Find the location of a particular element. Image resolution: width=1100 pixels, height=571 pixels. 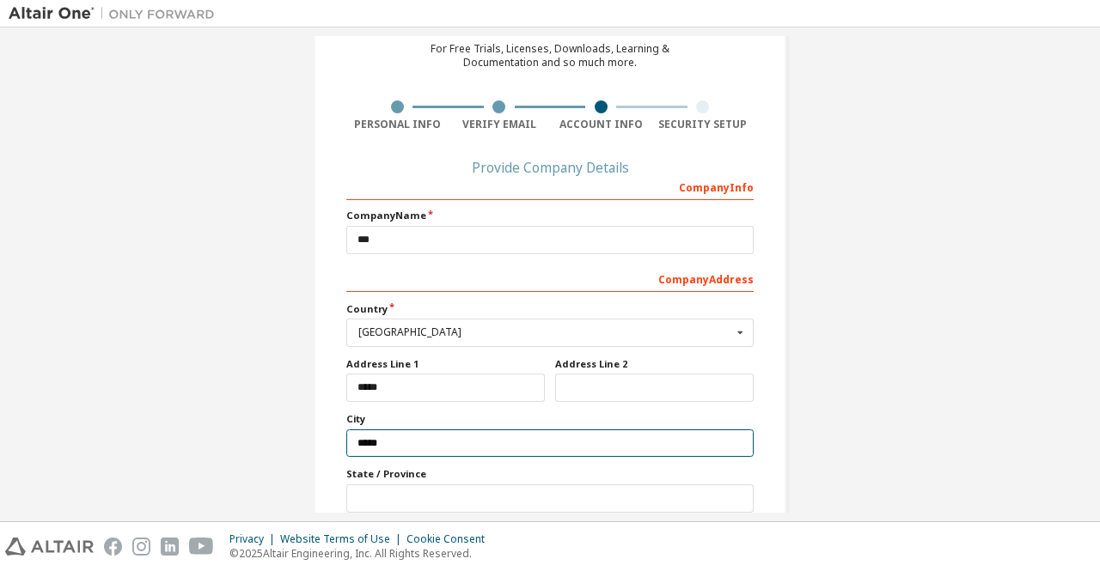

label: City is located at coordinates (550, 419).